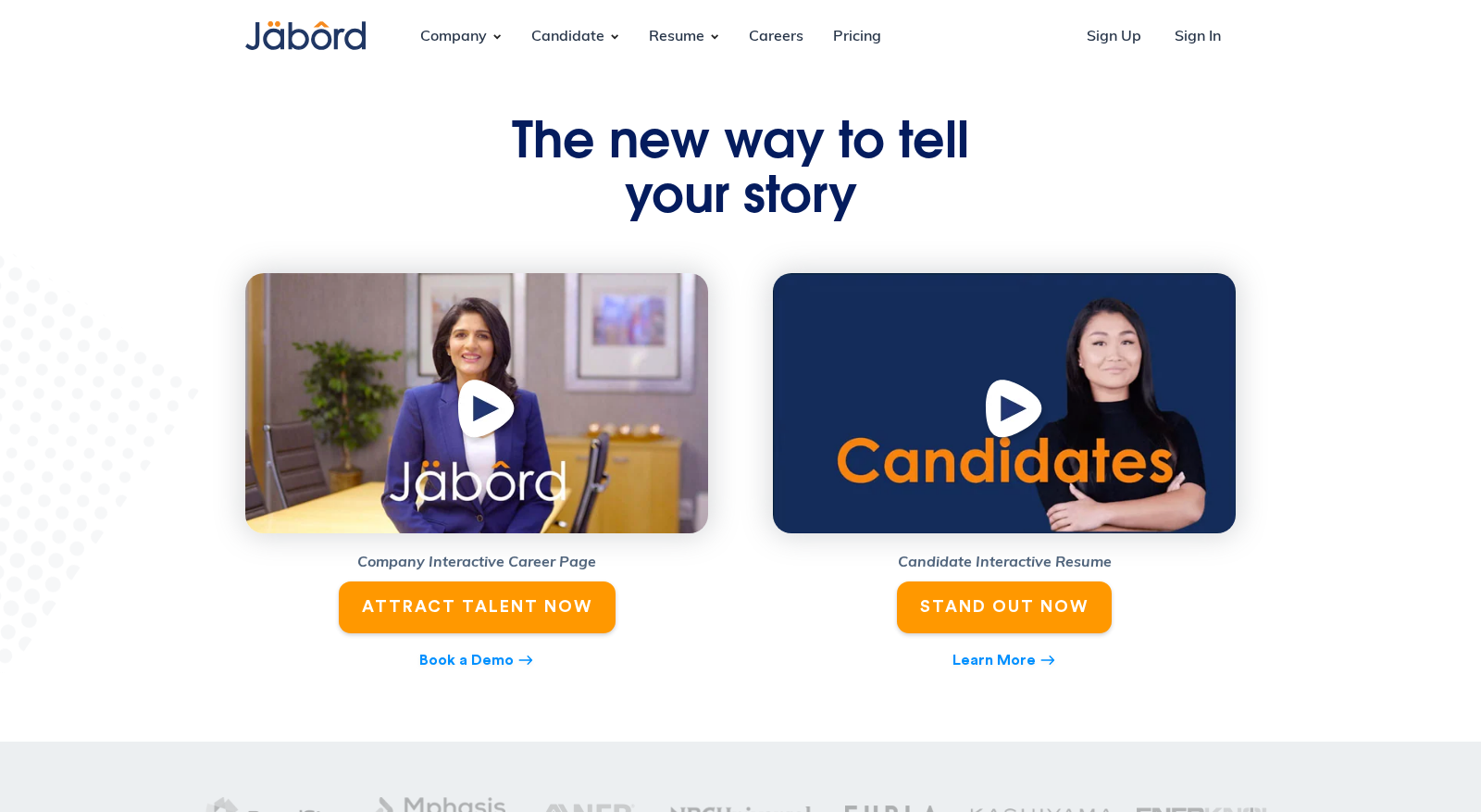 The width and height of the screenshot is (1481, 812). What do you see at coordinates (454, 37) in the screenshot?
I see `div: Company` at bounding box center [454, 37].